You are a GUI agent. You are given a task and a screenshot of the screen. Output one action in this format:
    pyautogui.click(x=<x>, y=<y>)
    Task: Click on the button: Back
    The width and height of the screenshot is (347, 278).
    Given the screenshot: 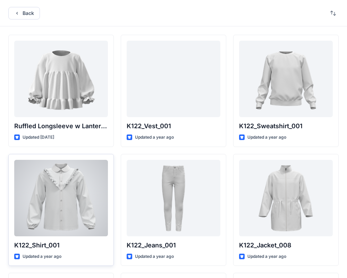 What is the action you would take?
    pyautogui.click(x=24, y=13)
    